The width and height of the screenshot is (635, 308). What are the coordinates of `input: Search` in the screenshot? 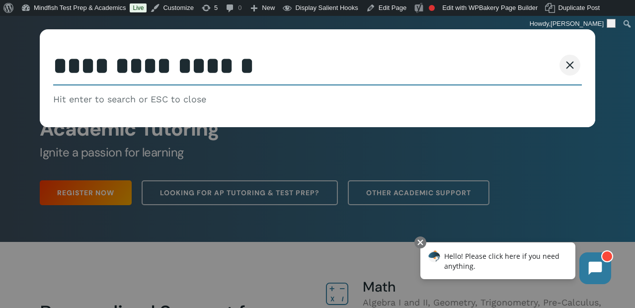 It's located at (318, 67).